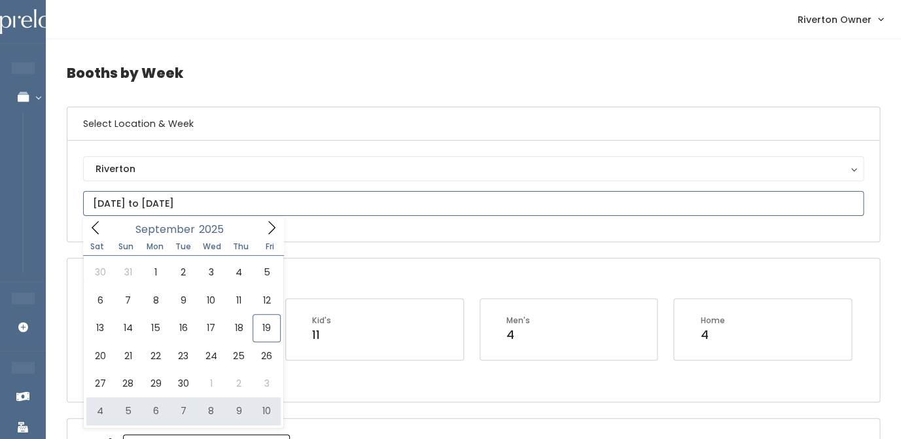 This screenshot has width=901, height=439. What do you see at coordinates (211, 411) in the screenshot?
I see `span: October 8, 2025` at bounding box center [211, 411].